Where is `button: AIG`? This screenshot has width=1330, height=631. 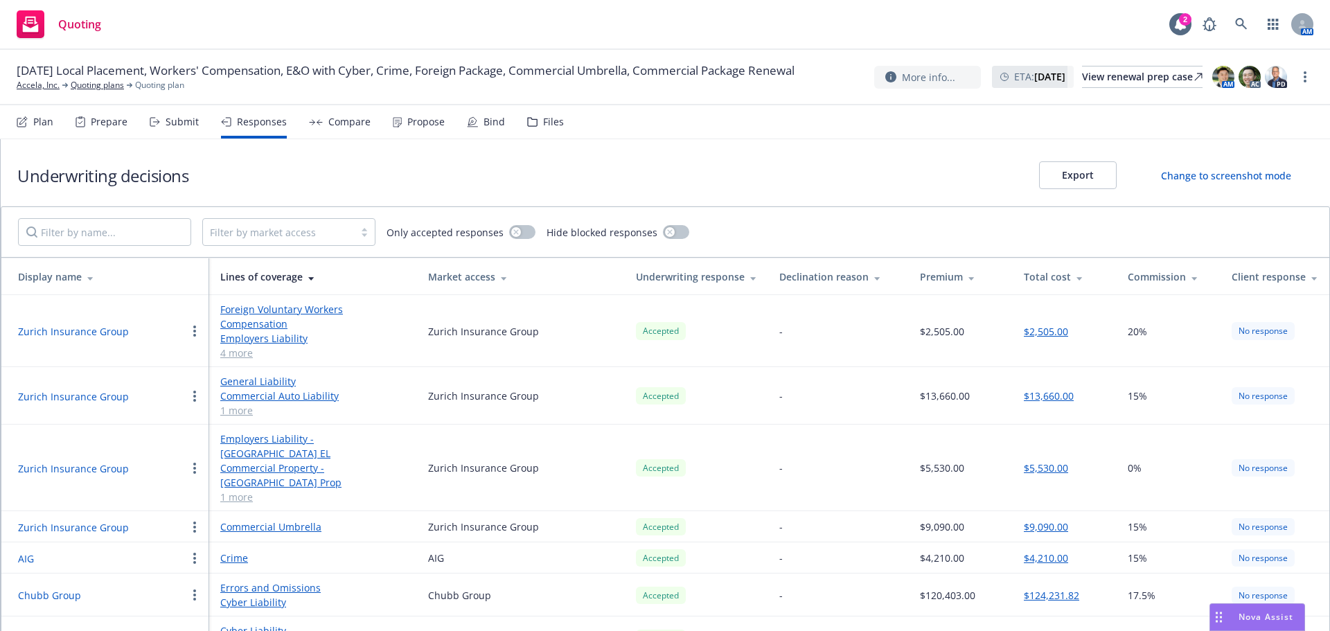
button: AIG is located at coordinates (26, 558).